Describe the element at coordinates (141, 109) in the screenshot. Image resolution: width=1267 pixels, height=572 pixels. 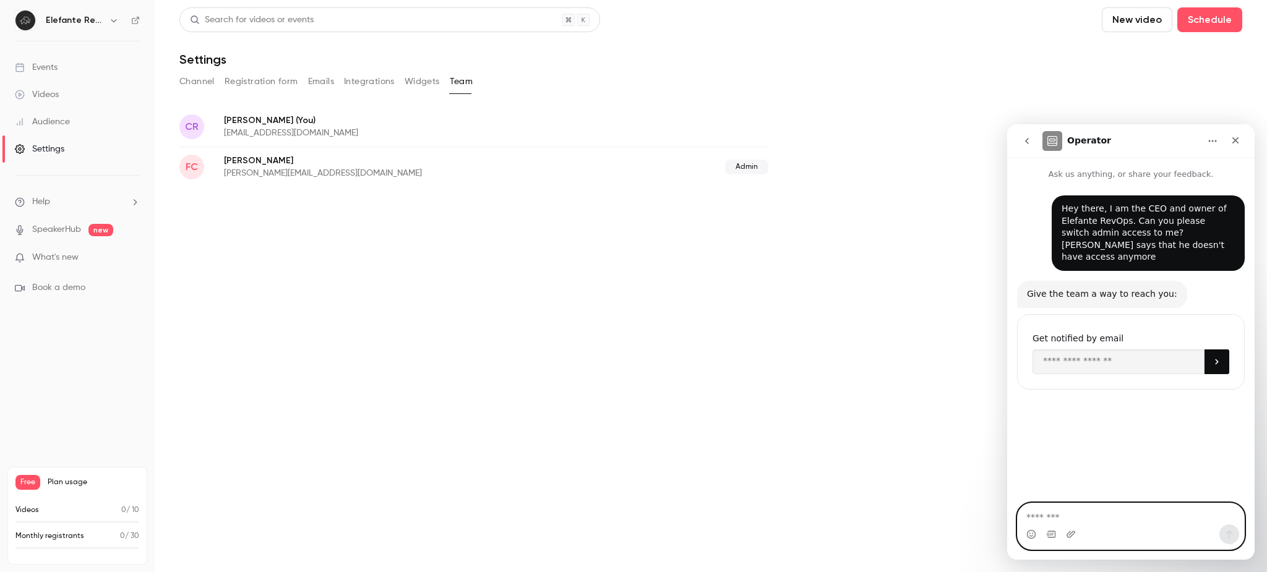
I see `div: Hey there, I am the CEO and owner of Elefante RevOps. Can you please switch admin access to me? [...` at that location.